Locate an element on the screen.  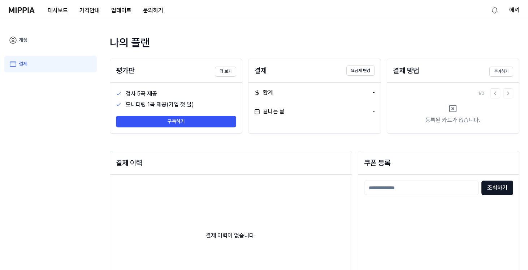
div: 모니터링 1곡 제공(가입 첫 달) is located at coordinates (181, 104).